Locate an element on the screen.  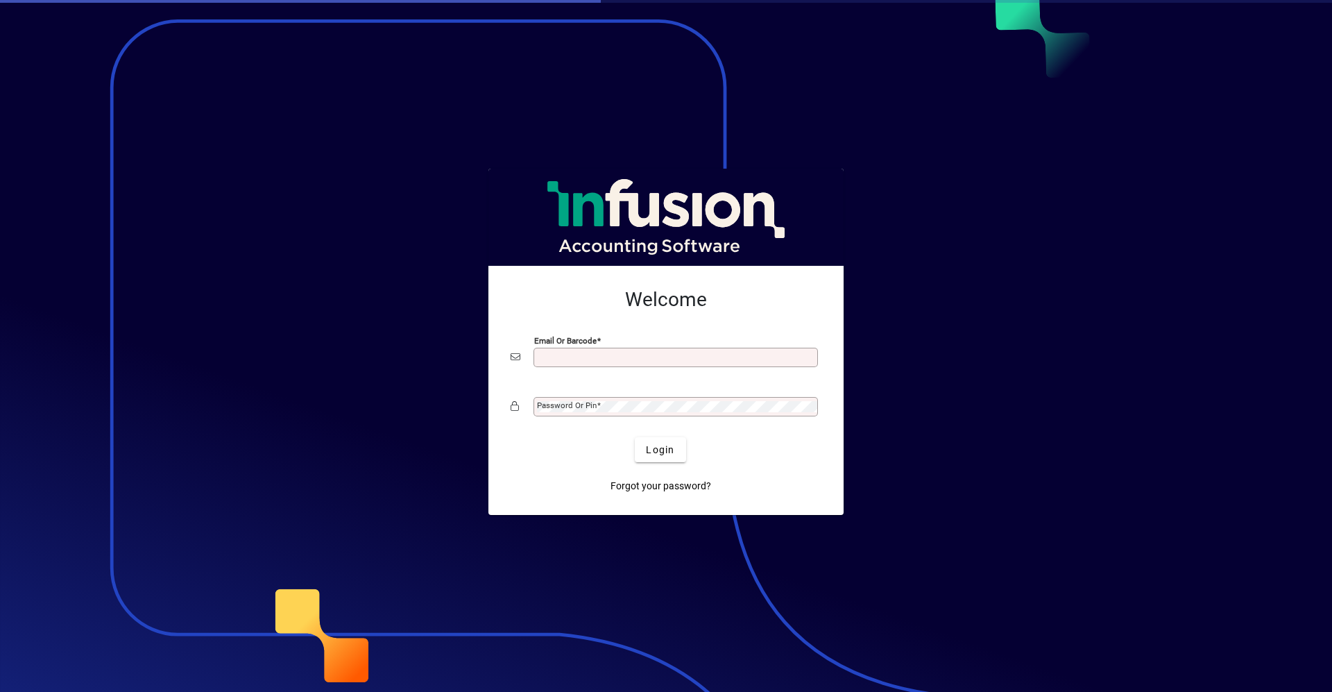
button: Login is located at coordinates (660, 449).